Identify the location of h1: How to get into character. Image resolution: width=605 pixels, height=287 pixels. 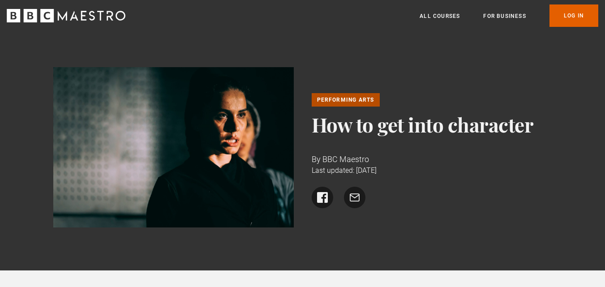
(432, 125).